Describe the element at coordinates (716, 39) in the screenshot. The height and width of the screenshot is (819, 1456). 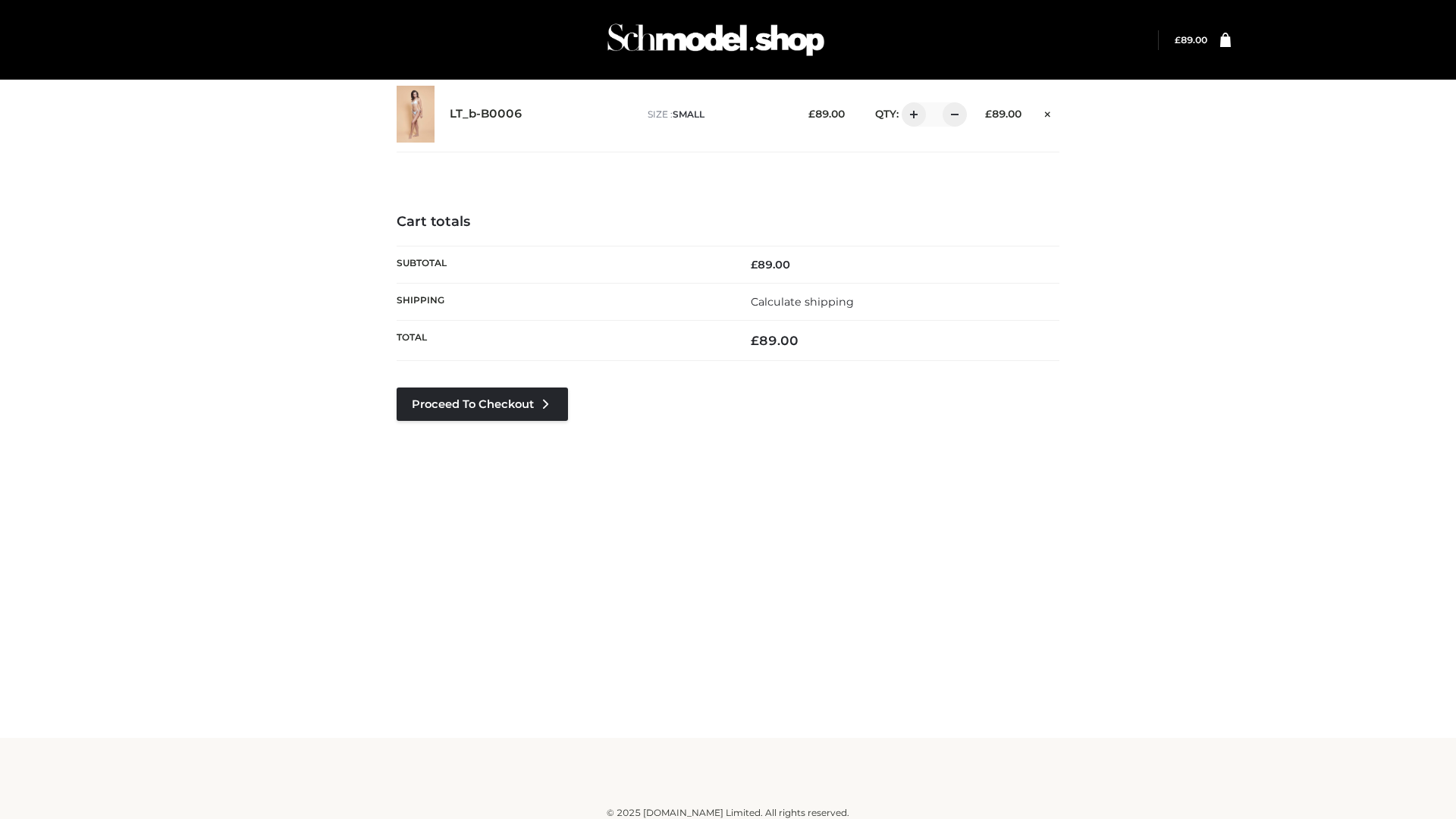
I see `img: Schmodel Admin 964` at that location.